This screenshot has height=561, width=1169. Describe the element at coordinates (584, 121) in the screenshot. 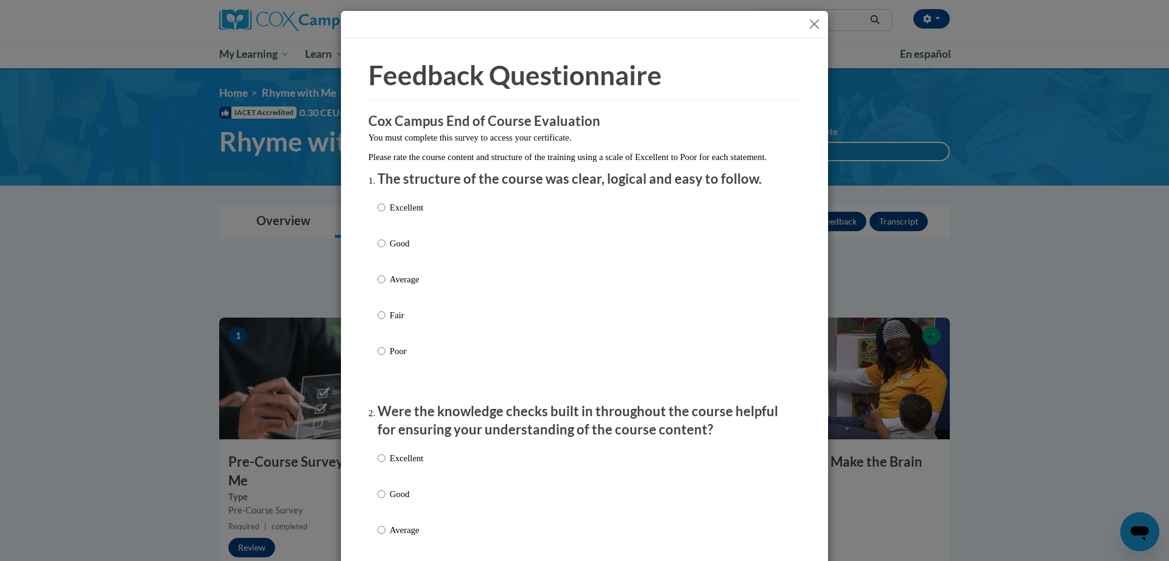

I see `h3: Cox Campus End of Course Evaluation` at that location.